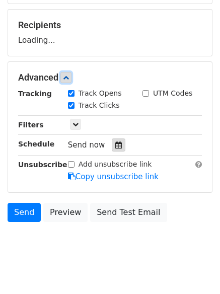  Describe the element at coordinates (110, 33) in the screenshot. I see `div: Loading...` at that location.